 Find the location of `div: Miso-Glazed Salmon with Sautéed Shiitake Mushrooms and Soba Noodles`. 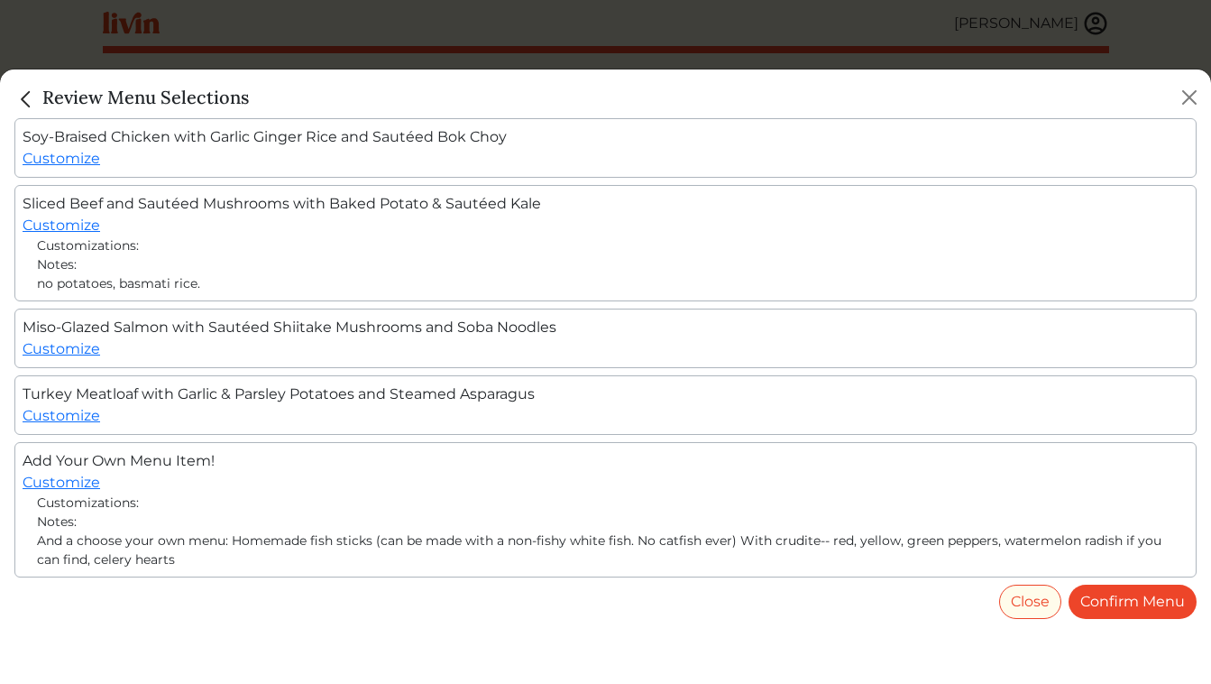

div: Miso-Glazed Salmon with Sautéed Shiitake Mushrooms and Soba Noodles is located at coordinates (605, 338).